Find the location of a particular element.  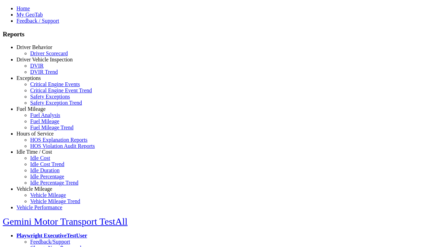

a: Idle Percentage is located at coordinates (47, 176).